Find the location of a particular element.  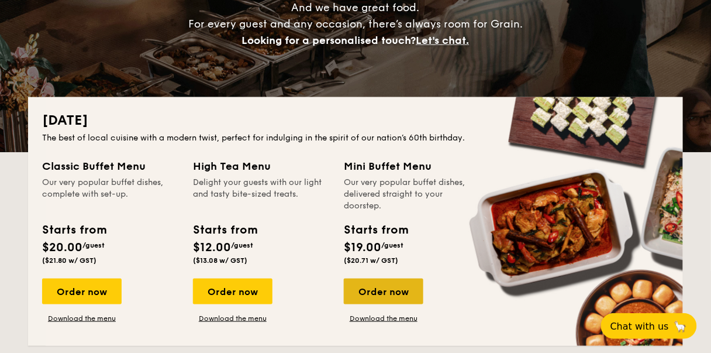

span: Chat with us is located at coordinates (640, 326).